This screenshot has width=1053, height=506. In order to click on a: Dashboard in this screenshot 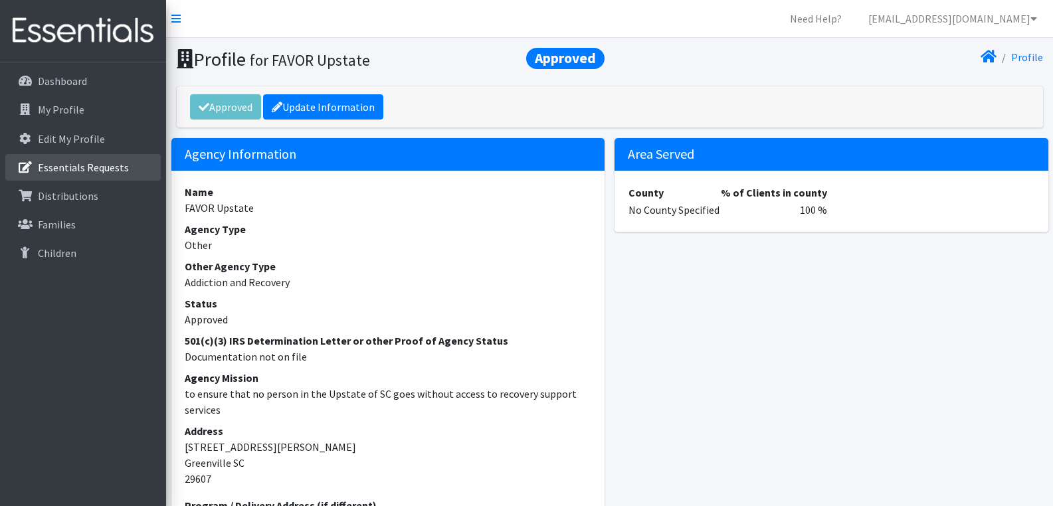, I will do `click(83, 81)`.